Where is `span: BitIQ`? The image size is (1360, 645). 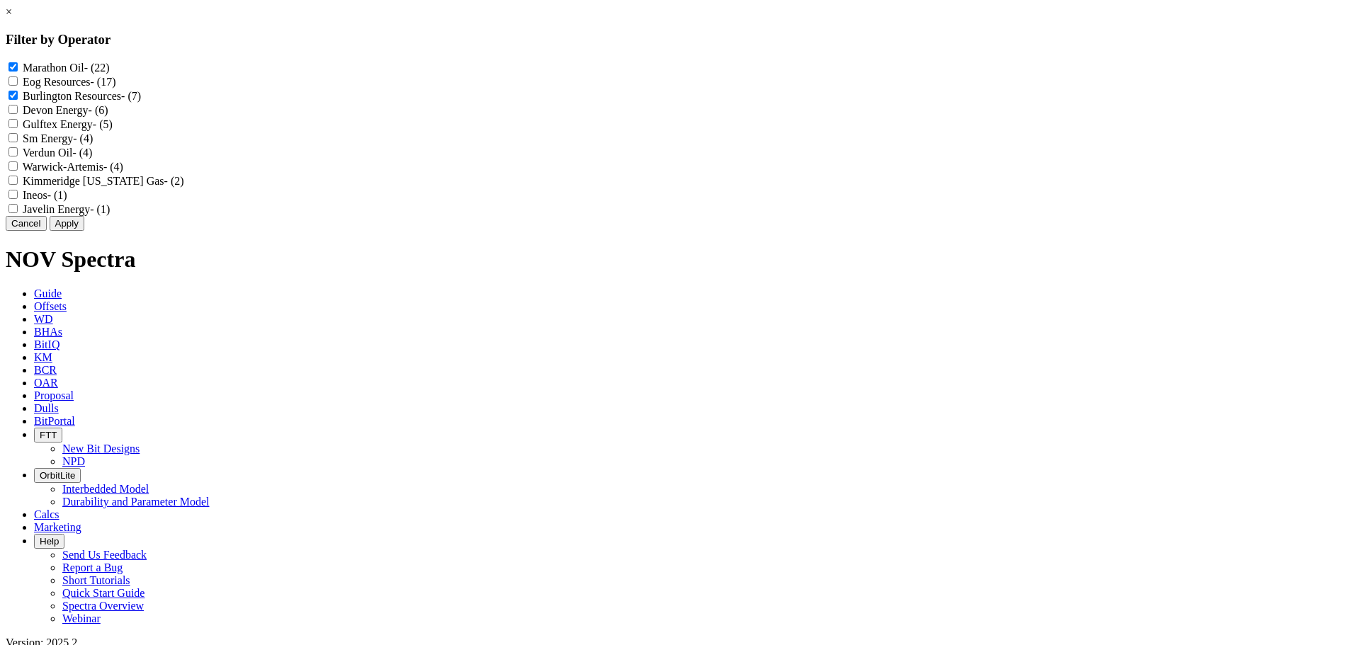 span: BitIQ is located at coordinates (47, 344).